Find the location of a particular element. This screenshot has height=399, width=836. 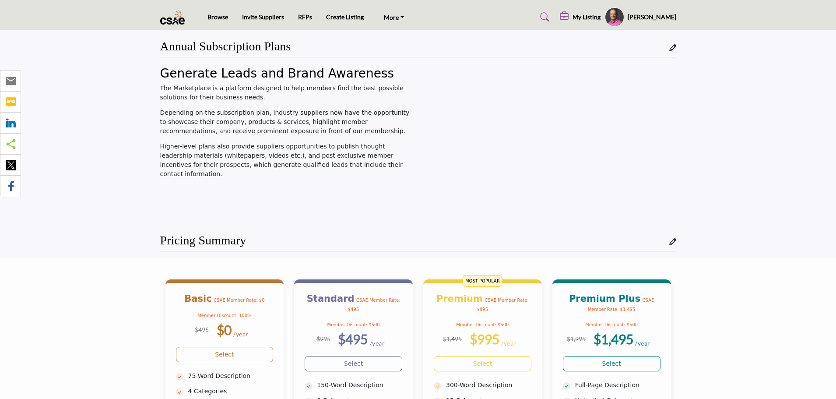

button: Show hide supplier dropdown is located at coordinates (615, 17).